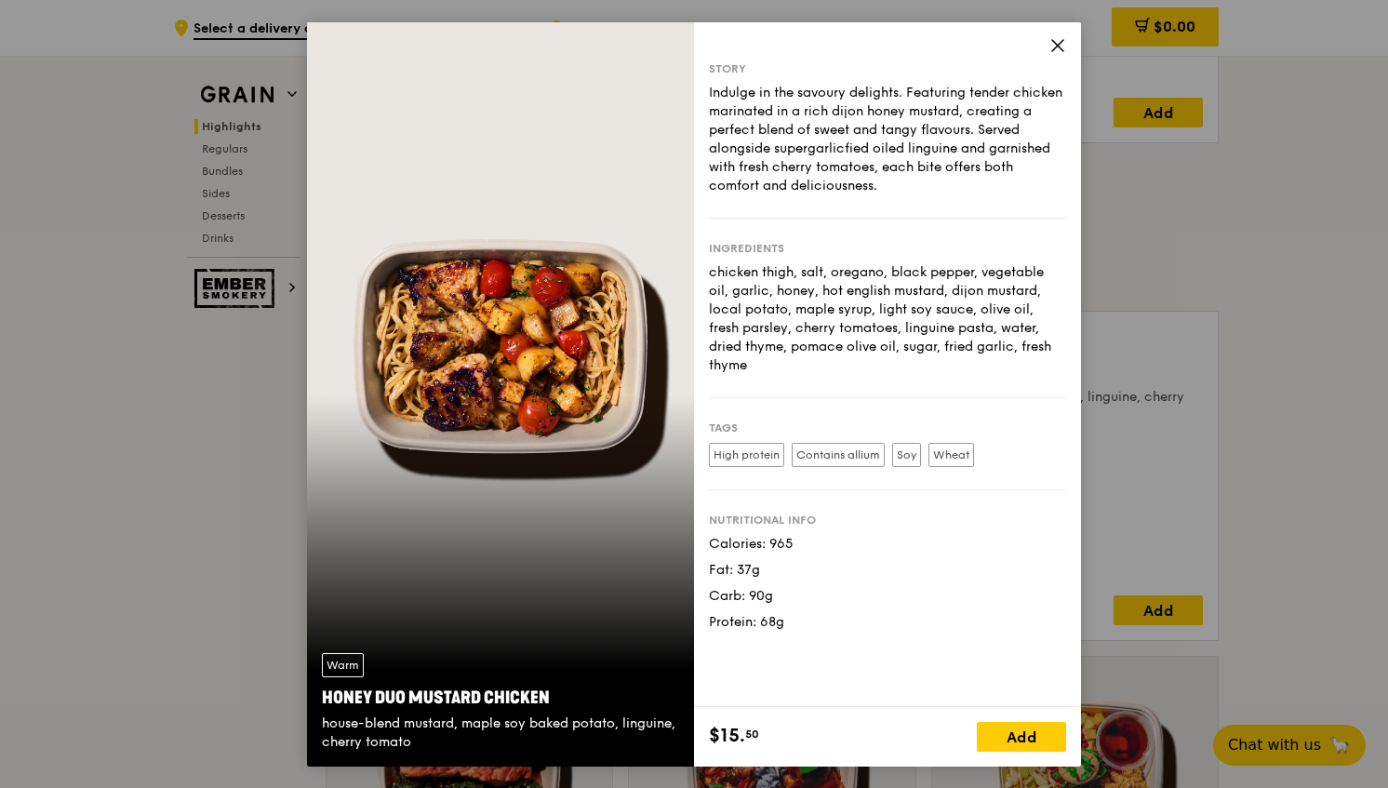  I want to click on label: Soy, so click(906, 455).